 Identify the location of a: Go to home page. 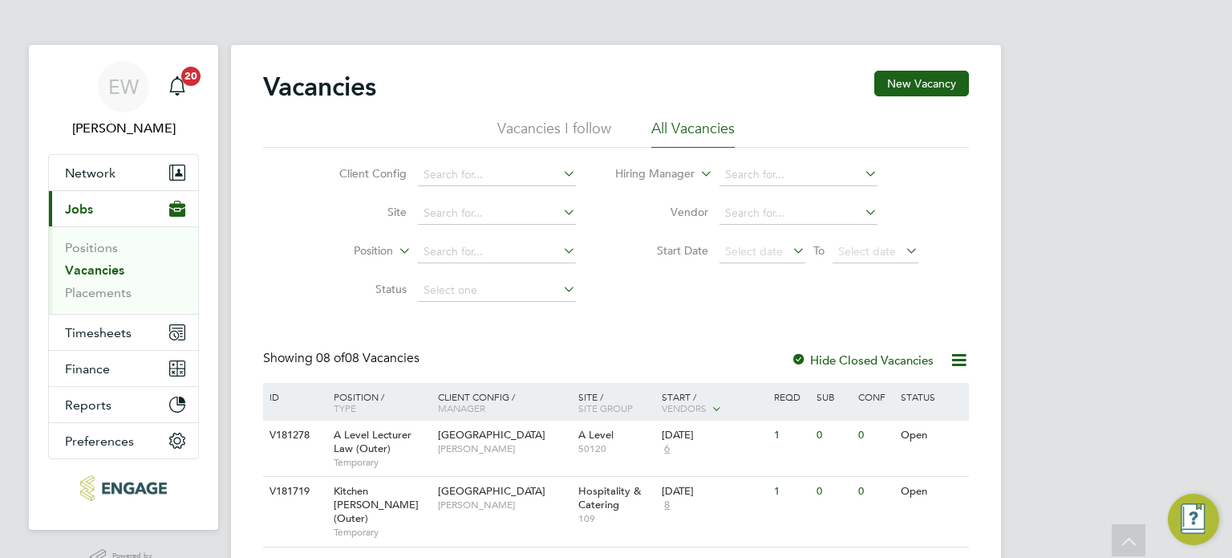
(124, 488).